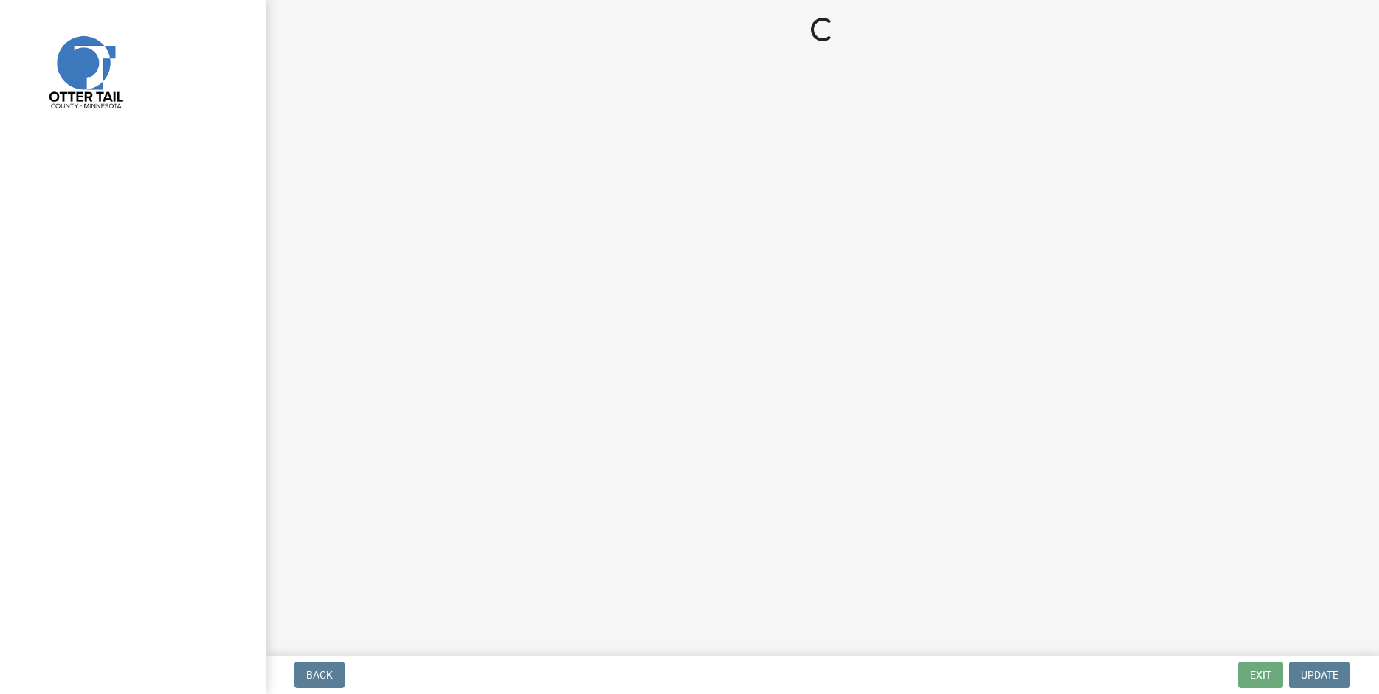  I want to click on span: Back, so click(319, 675).